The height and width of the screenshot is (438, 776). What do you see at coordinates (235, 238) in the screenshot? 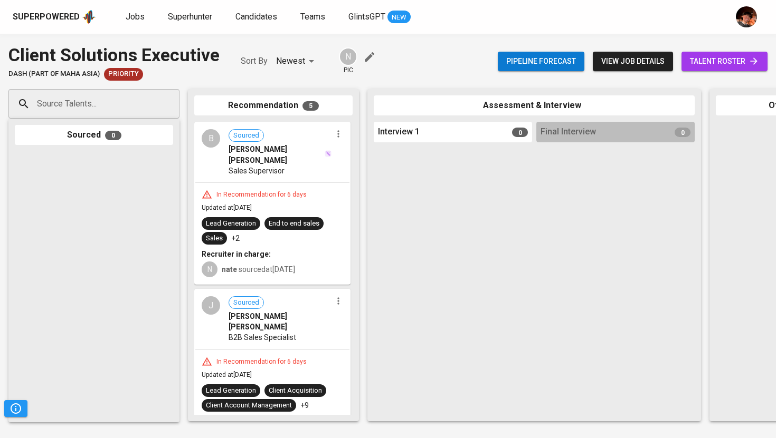
I see `p: +2` at bounding box center [235, 238].